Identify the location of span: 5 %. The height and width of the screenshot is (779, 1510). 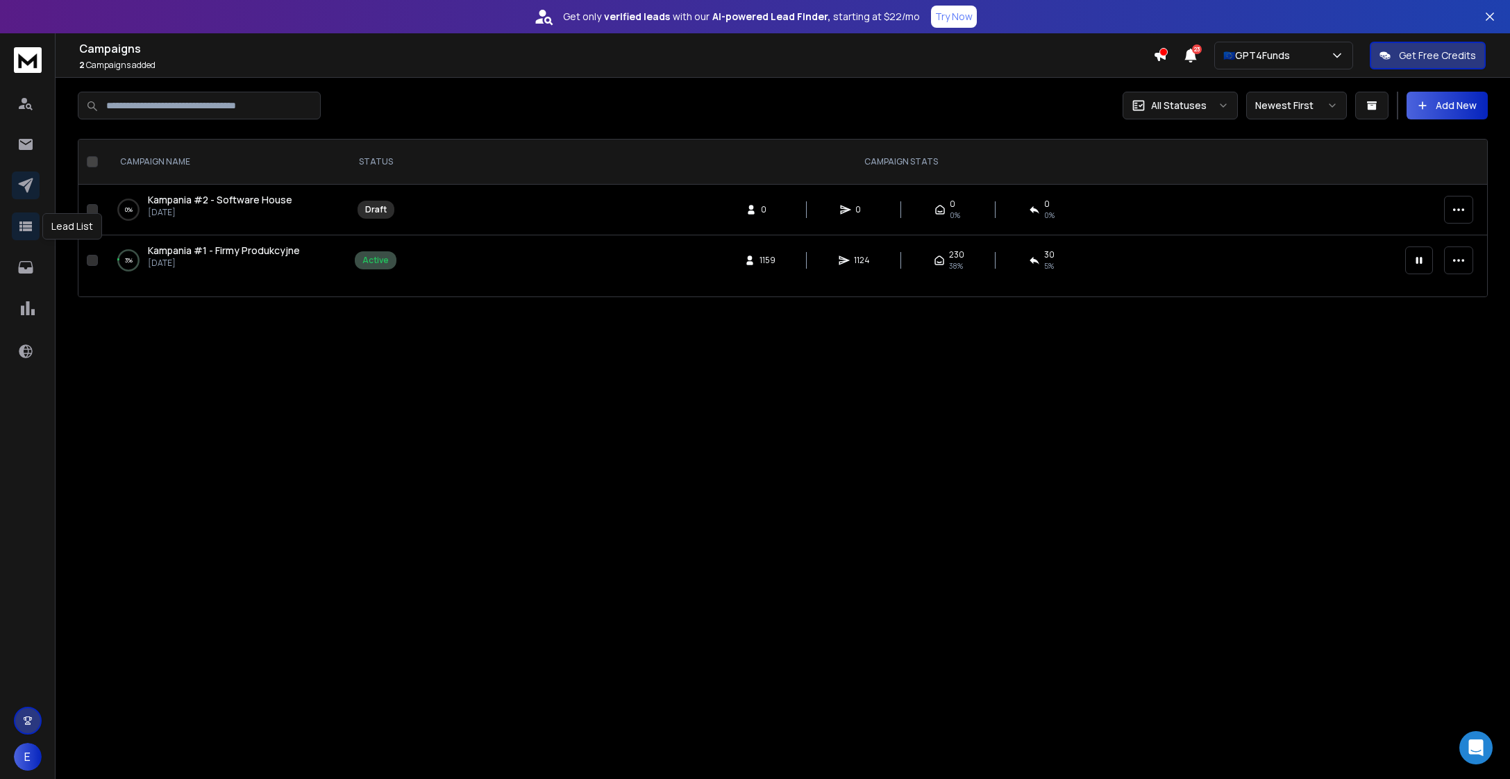
(1049, 266).